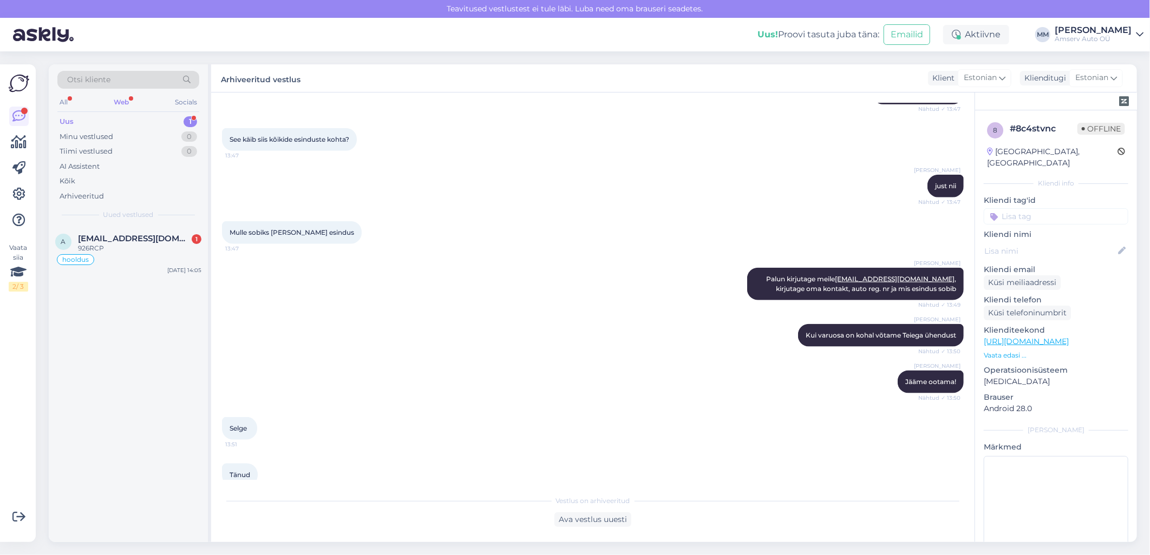 This screenshot has width=1150, height=555. What do you see at coordinates (121, 102) in the screenshot?
I see `div: Web` at bounding box center [121, 102].